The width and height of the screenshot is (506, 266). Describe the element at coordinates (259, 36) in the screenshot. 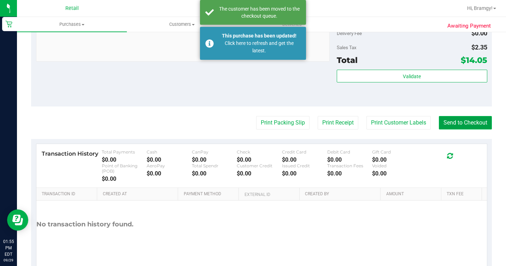

I see `div: This purchase has been updated!` at that location.